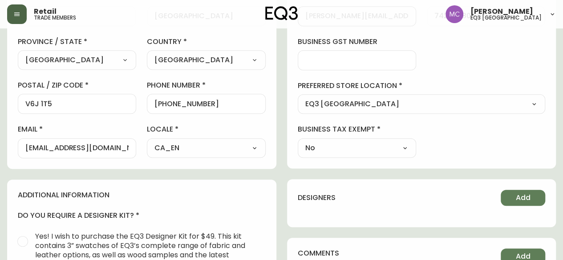  Describe the element at coordinates (357, 42) in the screenshot. I see `label: business gst number` at that location.